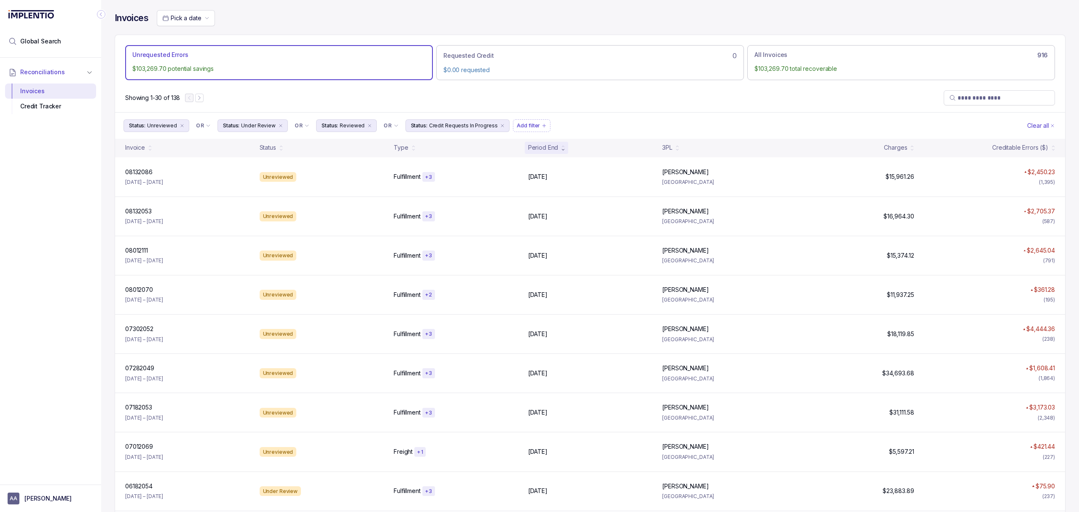  What do you see at coordinates (140, 368) in the screenshot?
I see `p: 07282049` at bounding box center [140, 368].